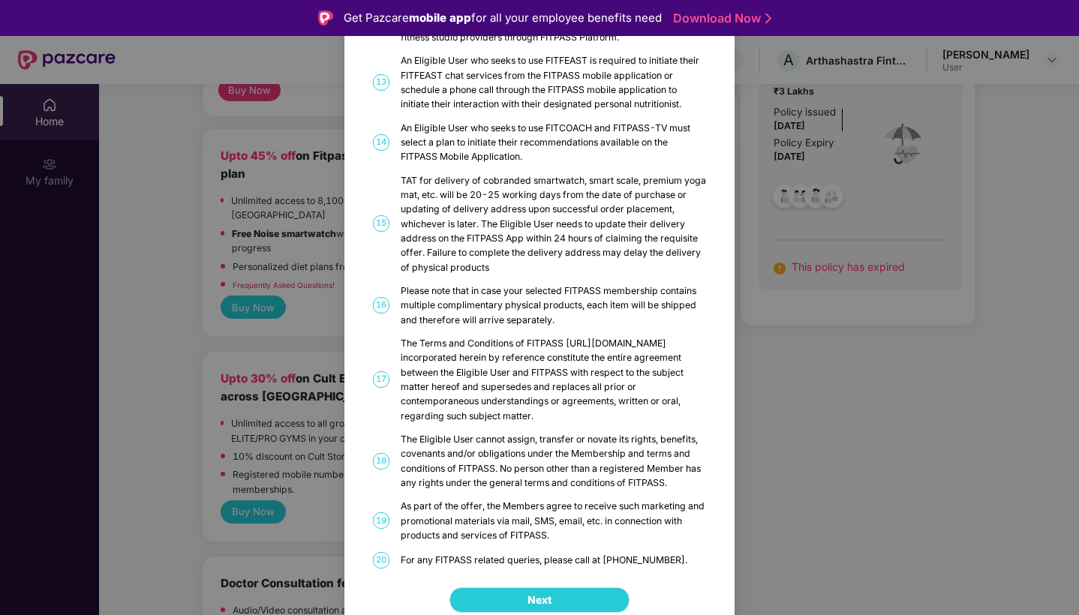 The height and width of the screenshot is (615, 1079). What do you see at coordinates (720, 18) in the screenshot?
I see `a: Download Now` at bounding box center [720, 18].